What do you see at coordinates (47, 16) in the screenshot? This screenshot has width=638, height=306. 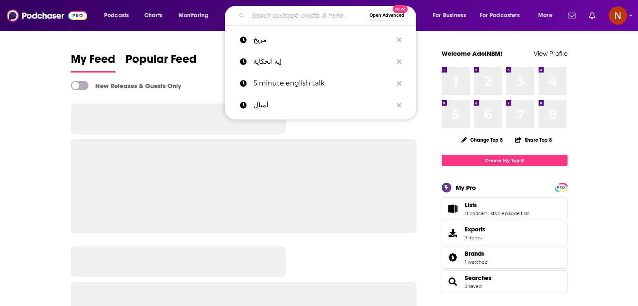 I see `a: Podchaser - Follow, Share and Rate Podcasts` at bounding box center [47, 16].